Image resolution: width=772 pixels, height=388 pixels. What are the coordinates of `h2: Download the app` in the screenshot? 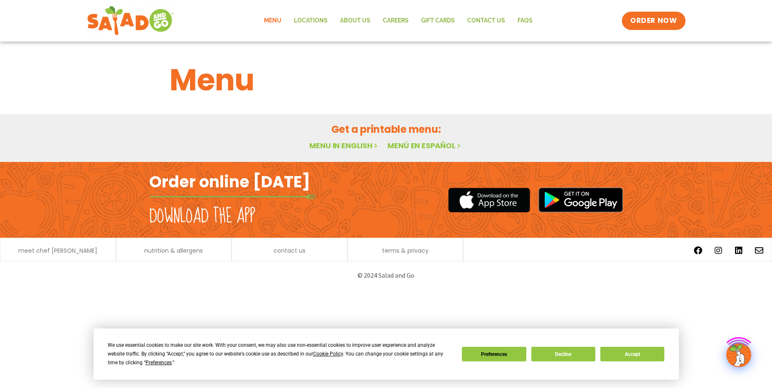 It's located at (202, 216).